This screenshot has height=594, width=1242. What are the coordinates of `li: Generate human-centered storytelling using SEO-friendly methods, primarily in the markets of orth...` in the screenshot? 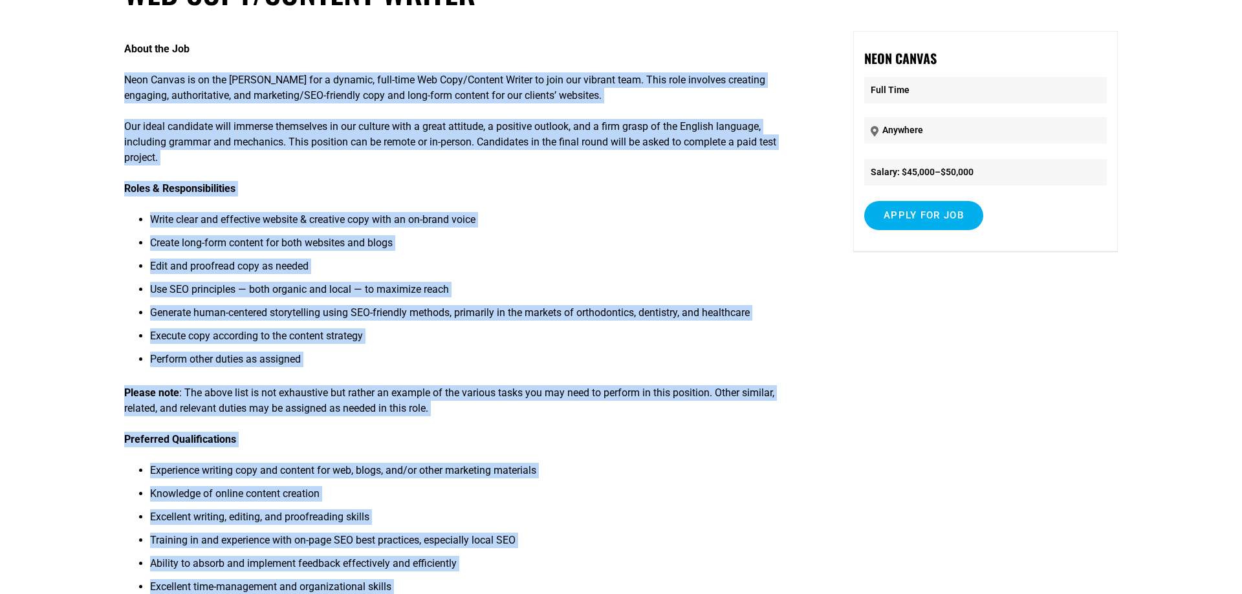 It's located at (477, 317).